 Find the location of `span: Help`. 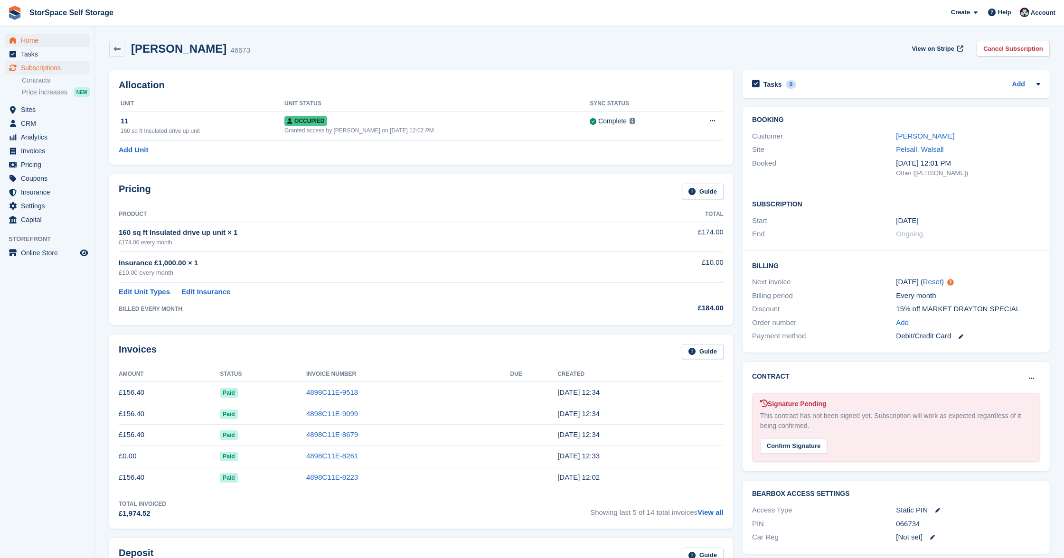

span: Help is located at coordinates (1005, 12).